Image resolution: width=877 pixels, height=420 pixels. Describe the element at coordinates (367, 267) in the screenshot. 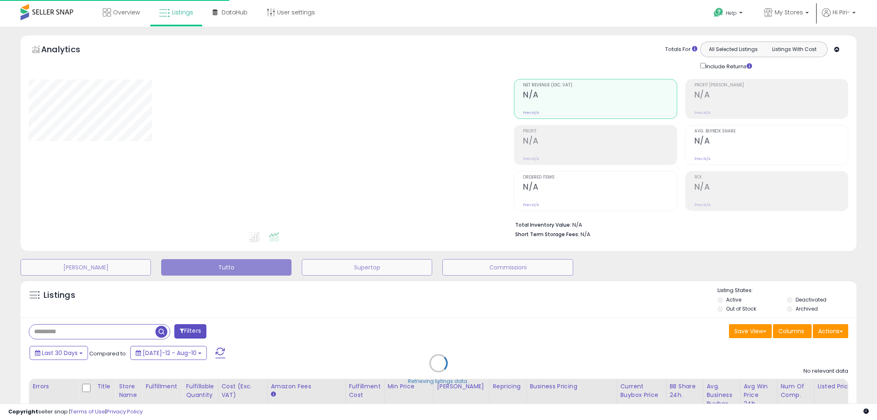

I see `button: Supertop` at that location.